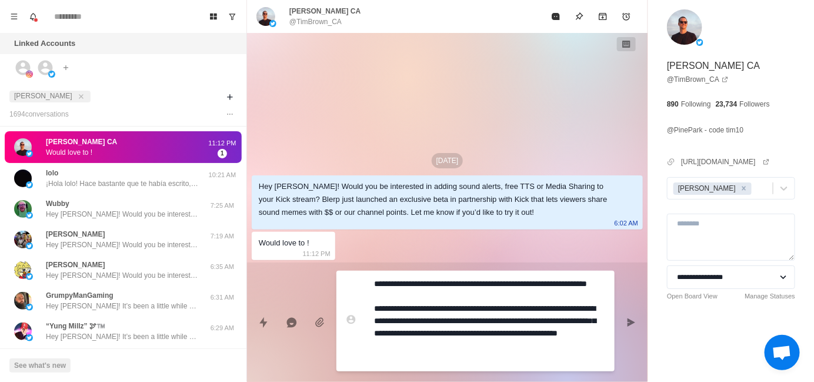  What do you see at coordinates (40, 365) in the screenshot?
I see `button: See what's new` at bounding box center [40, 365].